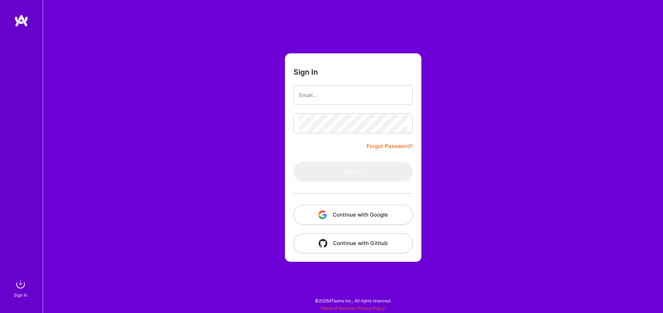 The image size is (663, 313). I want to click on a: Terms of Service, so click(337, 308).